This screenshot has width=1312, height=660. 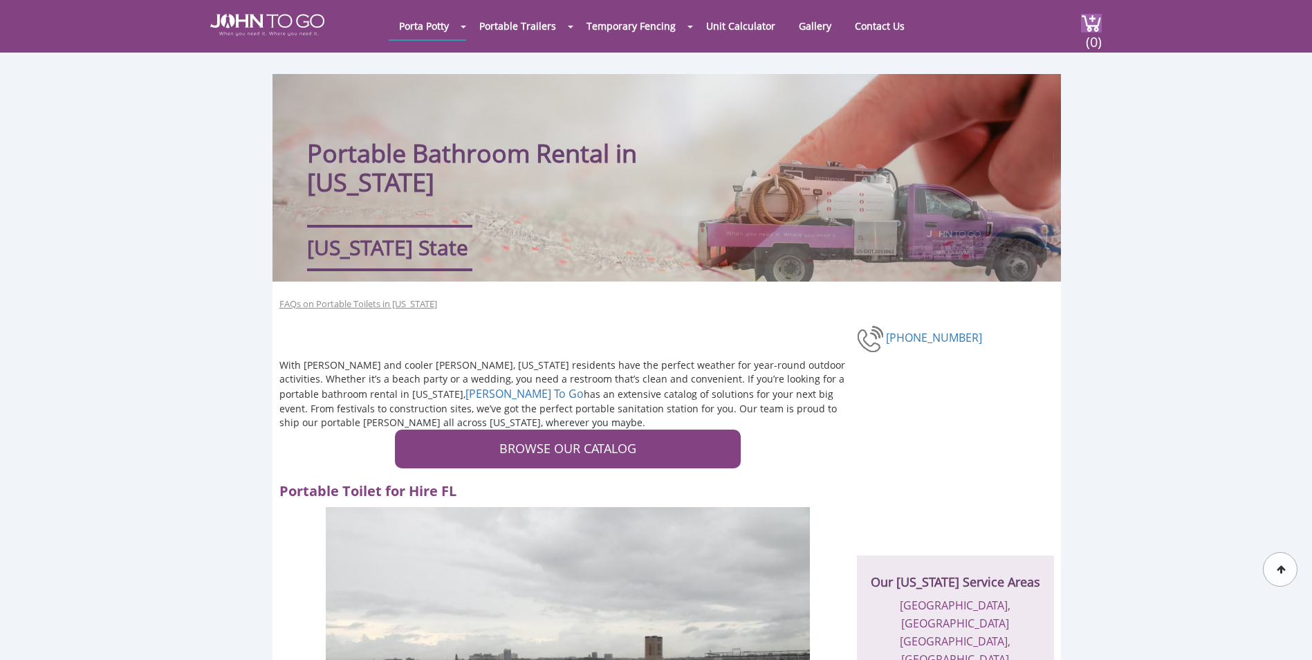 What do you see at coordinates (1093, 36) in the screenshot?
I see `span: (0)` at bounding box center [1093, 36].